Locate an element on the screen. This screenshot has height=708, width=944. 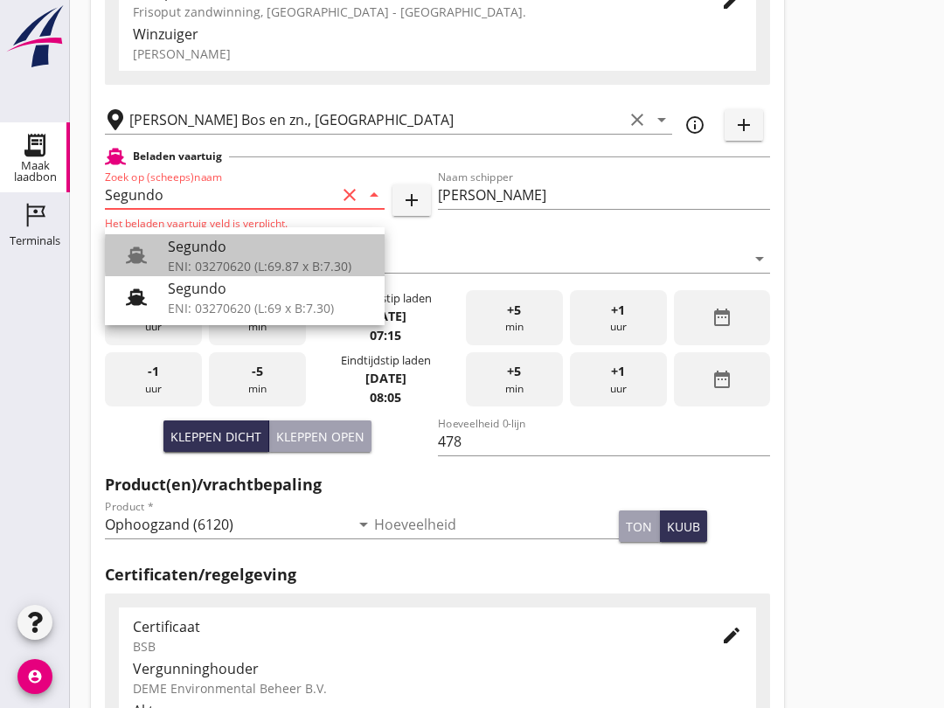
input: Naam schipper is located at coordinates (604, 195).